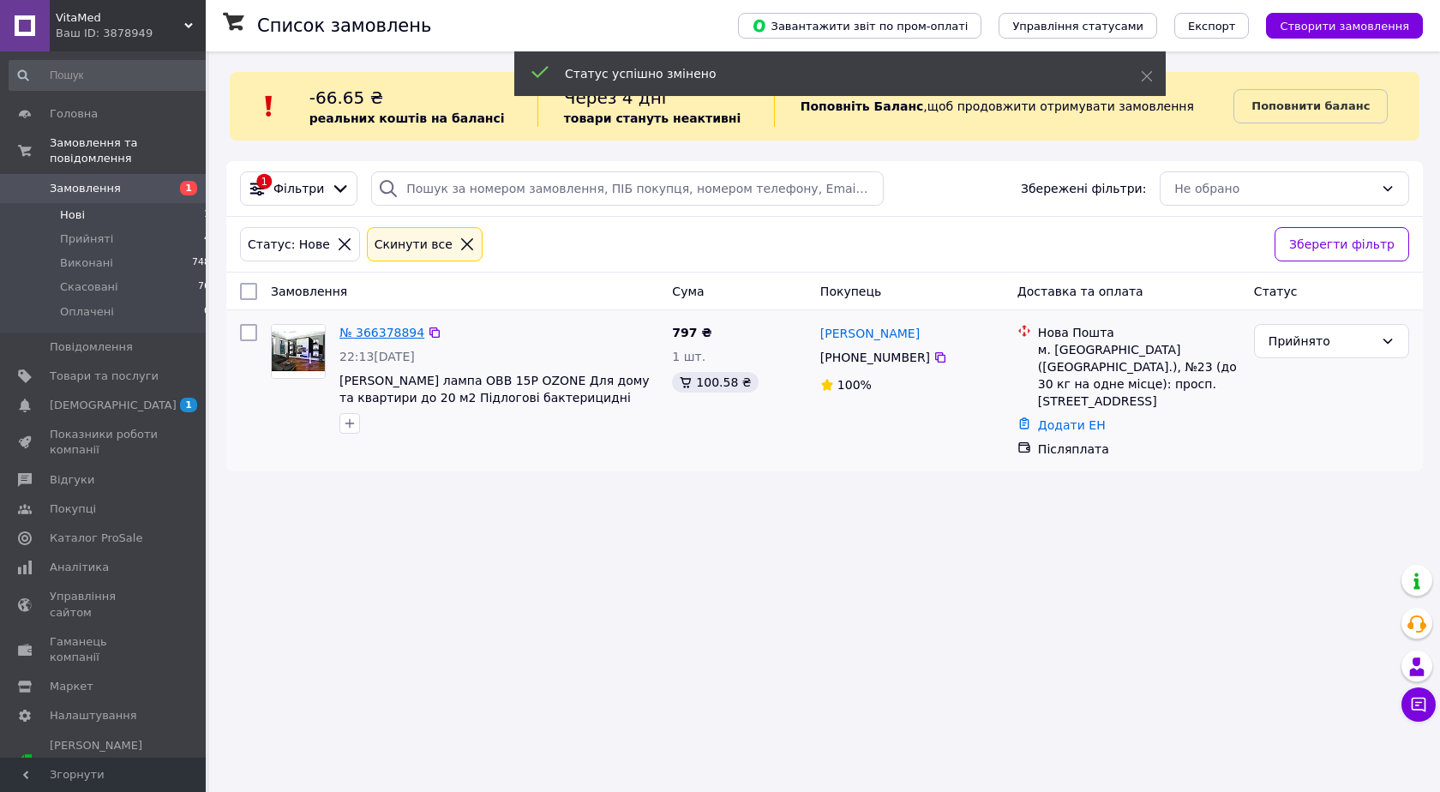 This screenshot has width=1440, height=792. Describe the element at coordinates (850, 291) in the screenshot. I see `span: Покупець` at that location.